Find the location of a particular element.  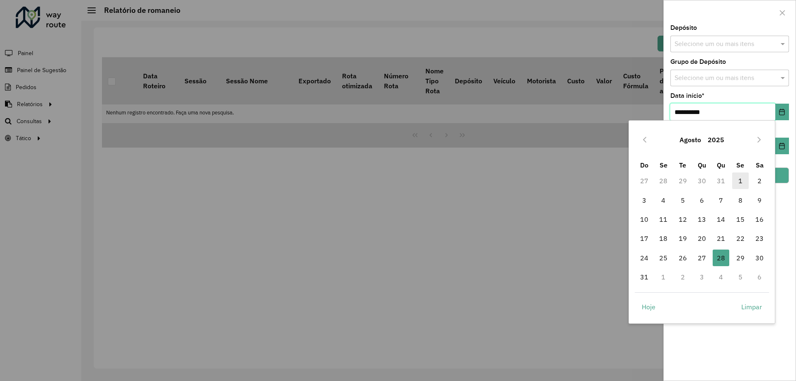

span: 3 is located at coordinates (644, 200).